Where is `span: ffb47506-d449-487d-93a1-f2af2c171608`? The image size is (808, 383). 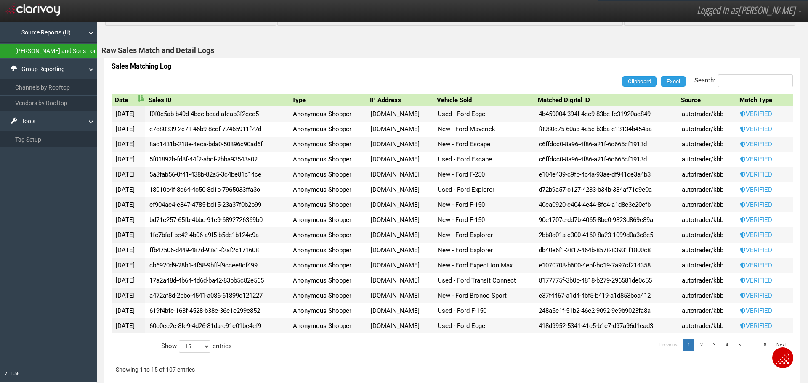
span: ffb47506-d449-487d-93a1-f2af2c171608 is located at coordinates (204, 250).